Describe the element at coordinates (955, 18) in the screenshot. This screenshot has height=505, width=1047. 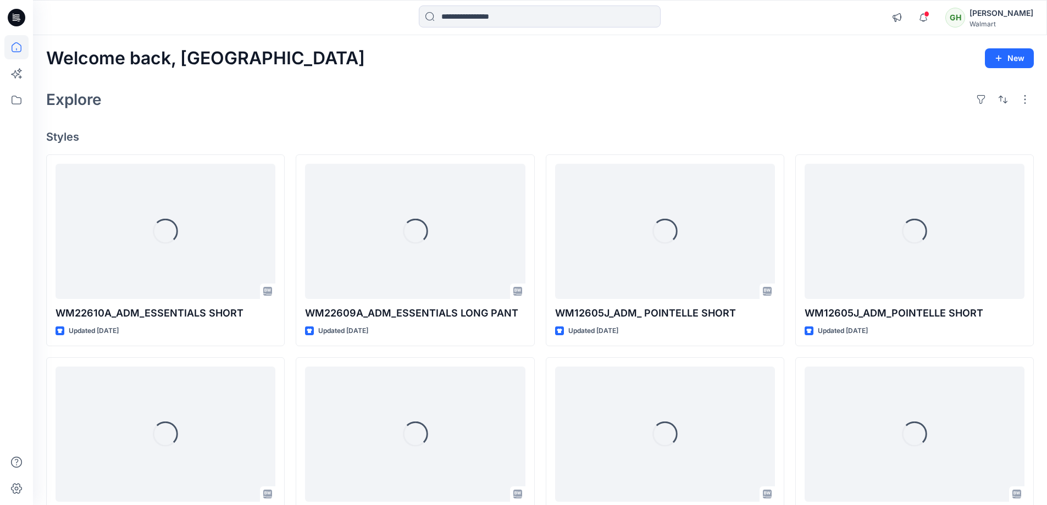
I see `div: GH` at that location.